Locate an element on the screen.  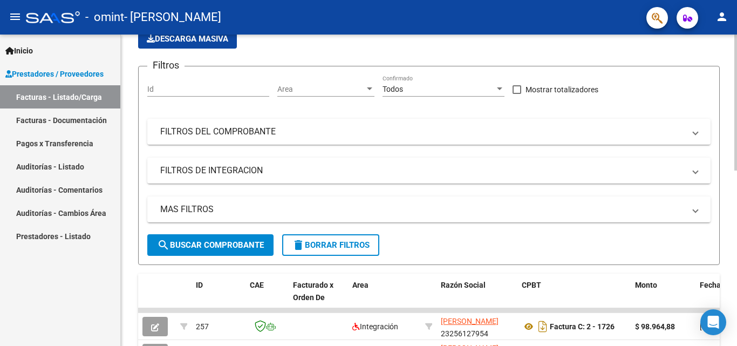
span: Facturado x Orden De is located at coordinates (313, 291).